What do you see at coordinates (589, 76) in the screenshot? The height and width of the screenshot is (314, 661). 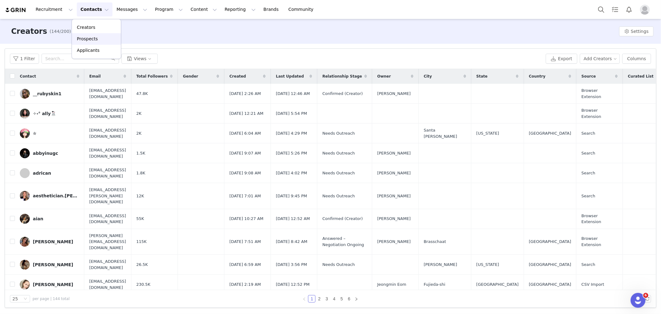 I see `span: Source` at bounding box center [589, 76].